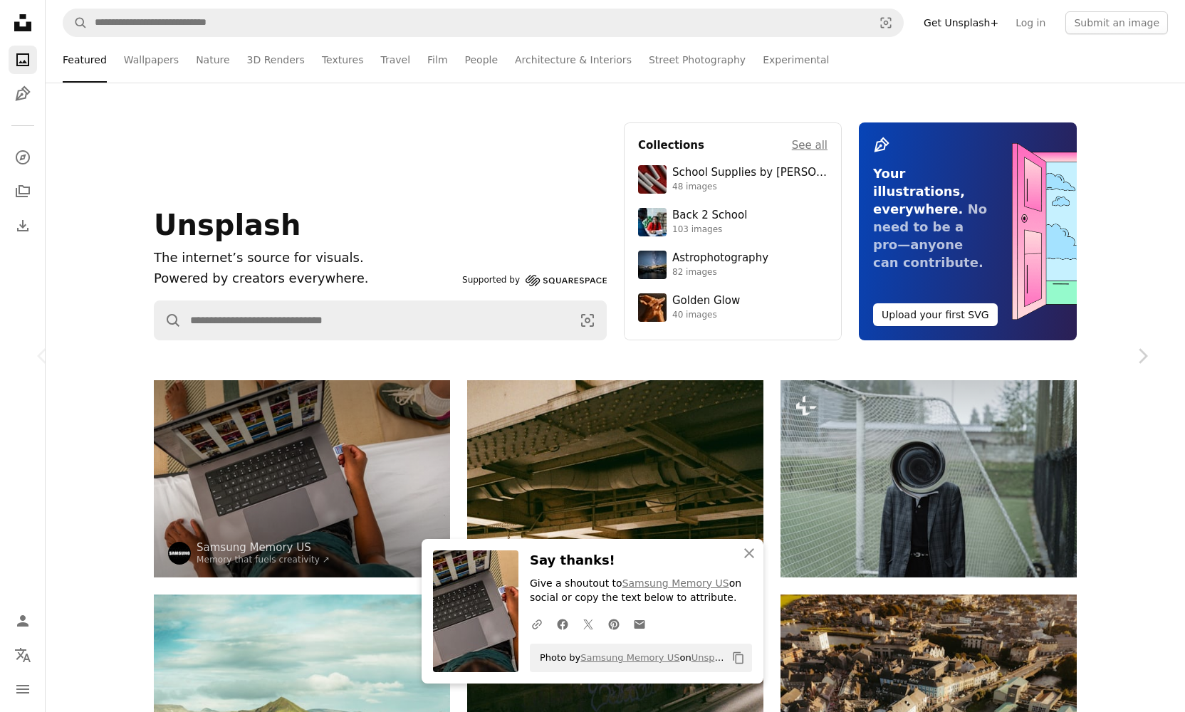 Image resolution: width=1185 pixels, height=712 pixels. What do you see at coordinates (395, 60) in the screenshot?
I see `a: Travel` at bounding box center [395, 60].